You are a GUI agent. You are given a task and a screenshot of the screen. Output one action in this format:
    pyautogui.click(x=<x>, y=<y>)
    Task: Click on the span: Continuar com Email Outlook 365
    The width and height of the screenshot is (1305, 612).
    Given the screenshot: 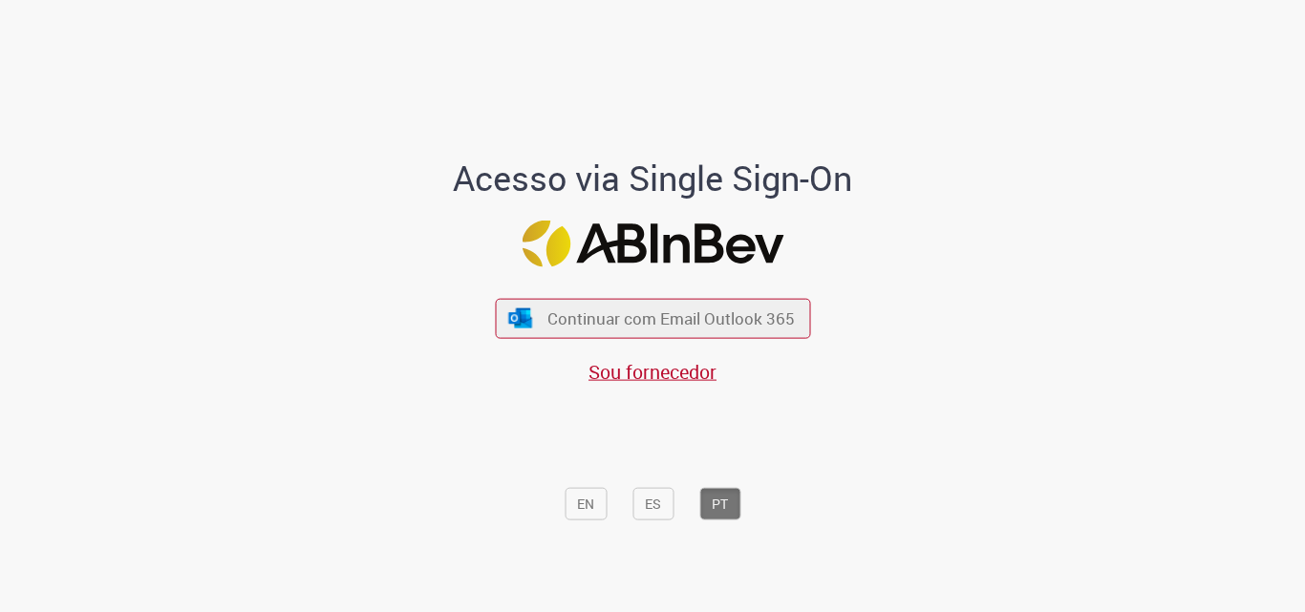 What is the action you would take?
    pyautogui.click(x=671, y=318)
    